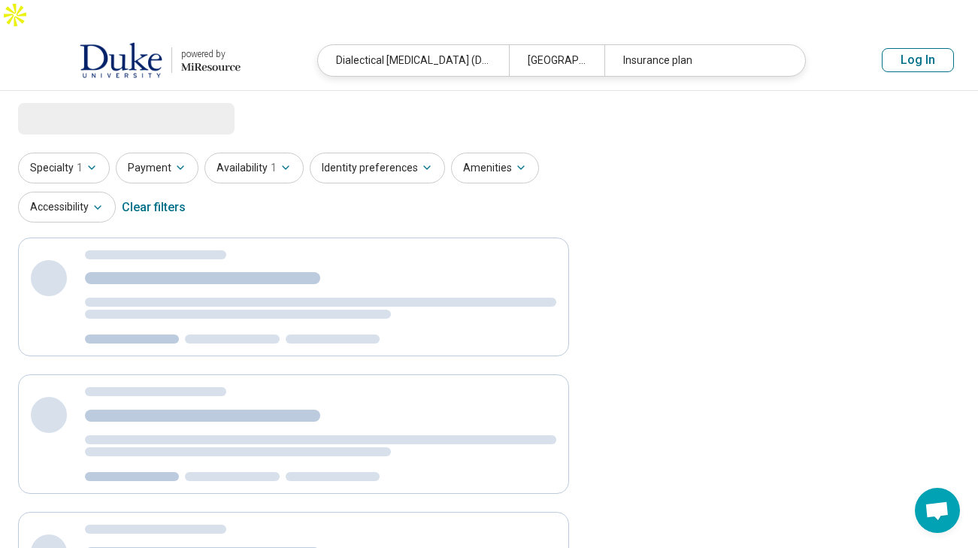 The width and height of the screenshot is (978, 548). What do you see at coordinates (132, 60) in the screenshot?
I see `a: Duke Universitypowered by` at bounding box center [132, 60].